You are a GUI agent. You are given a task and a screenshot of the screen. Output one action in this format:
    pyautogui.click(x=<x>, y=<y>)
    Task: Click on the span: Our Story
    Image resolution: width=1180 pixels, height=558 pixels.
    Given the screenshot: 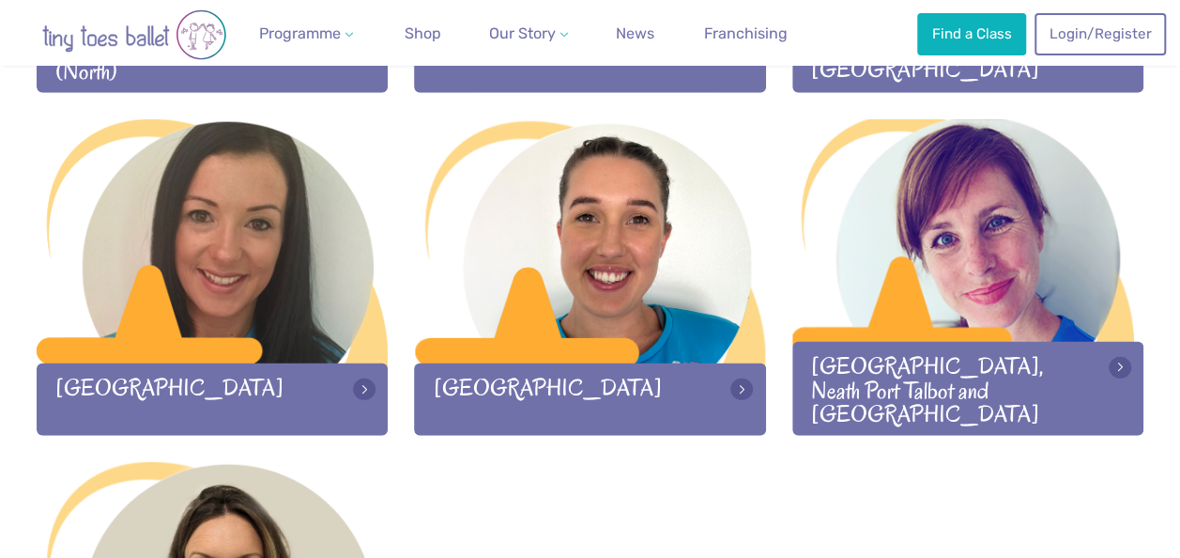 What is the action you would take?
    pyautogui.click(x=522, y=33)
    